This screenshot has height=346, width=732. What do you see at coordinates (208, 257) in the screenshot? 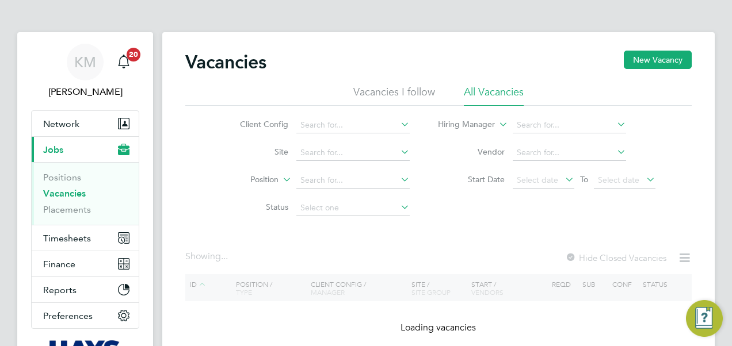
I see `div: Showing` at bounding box center [208, 257].